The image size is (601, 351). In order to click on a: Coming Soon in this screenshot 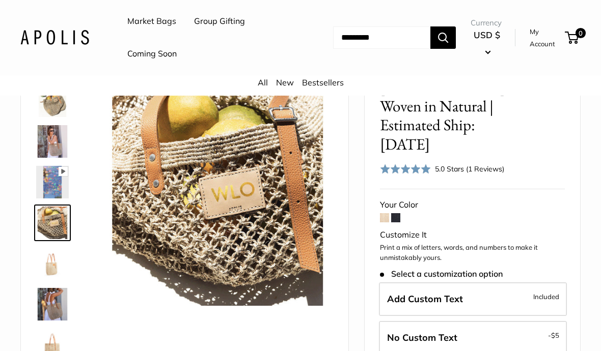, I will do `click(152, 54)`.